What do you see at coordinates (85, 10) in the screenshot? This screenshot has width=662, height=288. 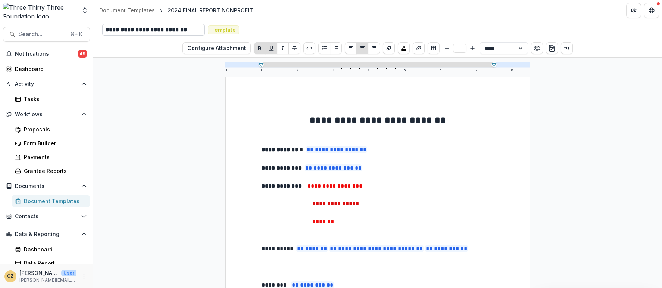 I see `button: Open entity switcher` at bounding box center [85, 10].